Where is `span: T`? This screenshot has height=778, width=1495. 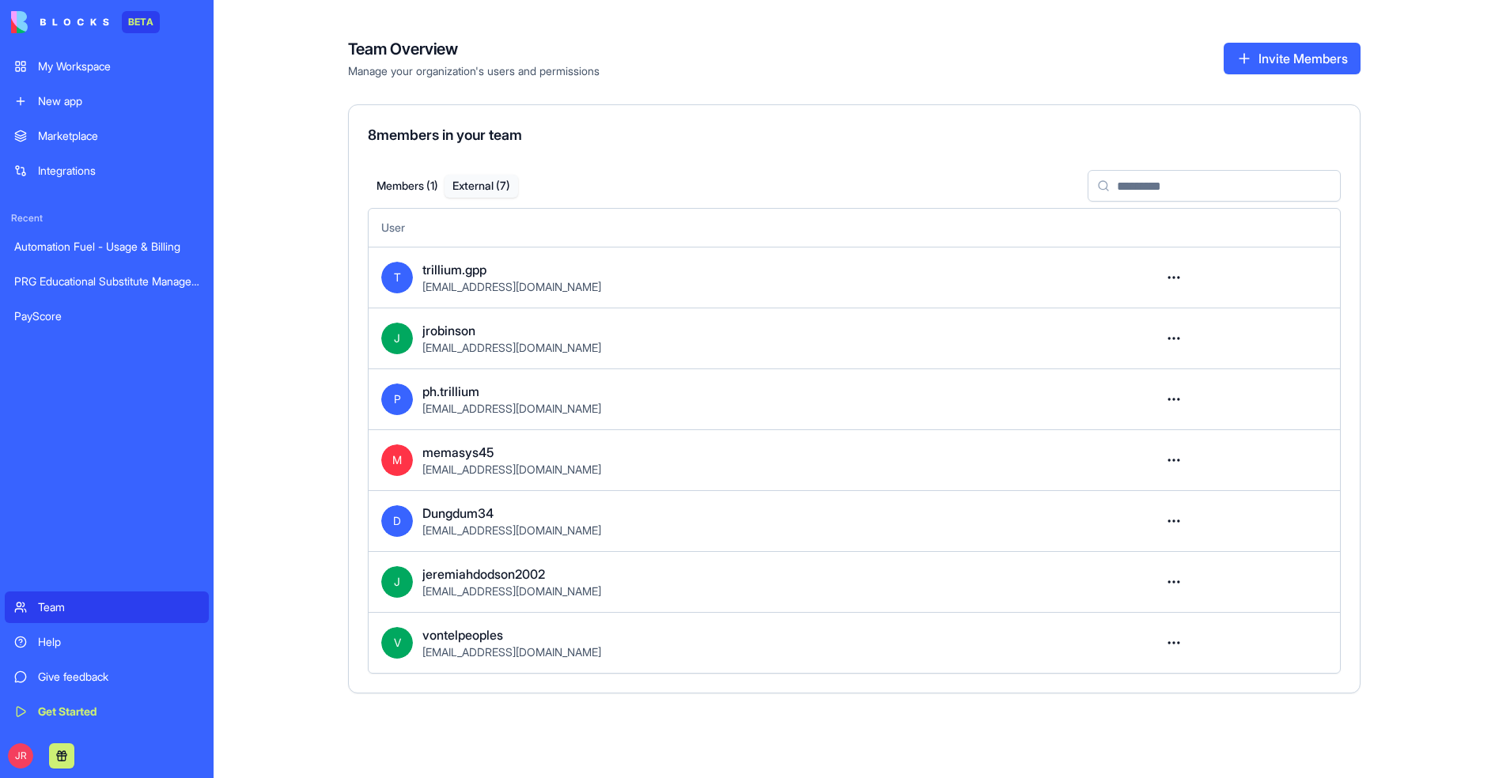 span: T is located at coordinates (397, 278).